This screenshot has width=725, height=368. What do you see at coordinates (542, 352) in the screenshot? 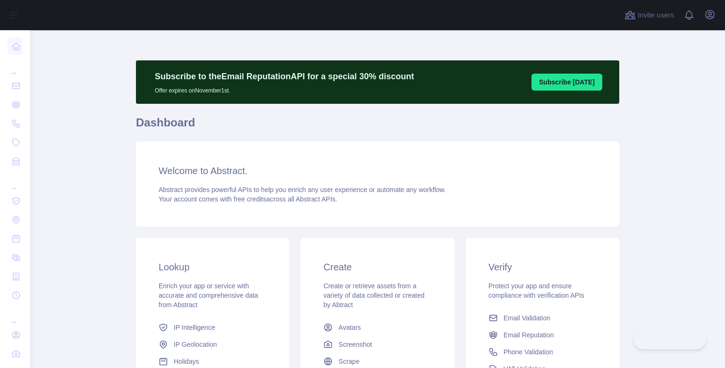
I see `a: Phone Validation` at bounding box center [542, 352].